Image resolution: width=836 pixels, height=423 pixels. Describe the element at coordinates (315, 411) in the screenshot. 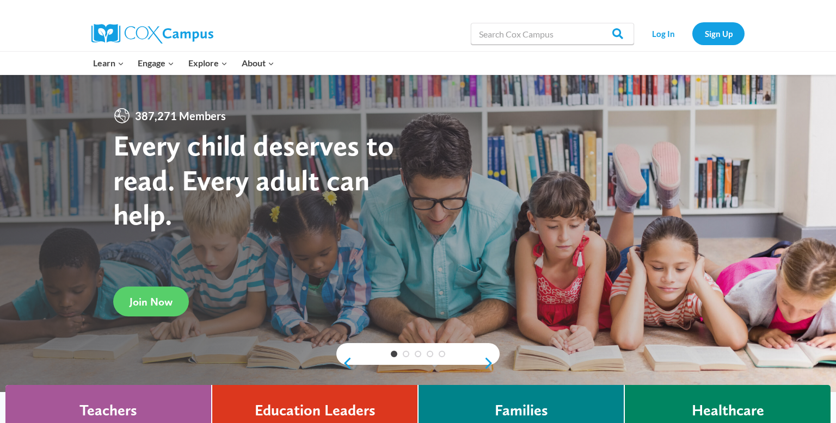

I see `h4: Education Leaders` at that location.